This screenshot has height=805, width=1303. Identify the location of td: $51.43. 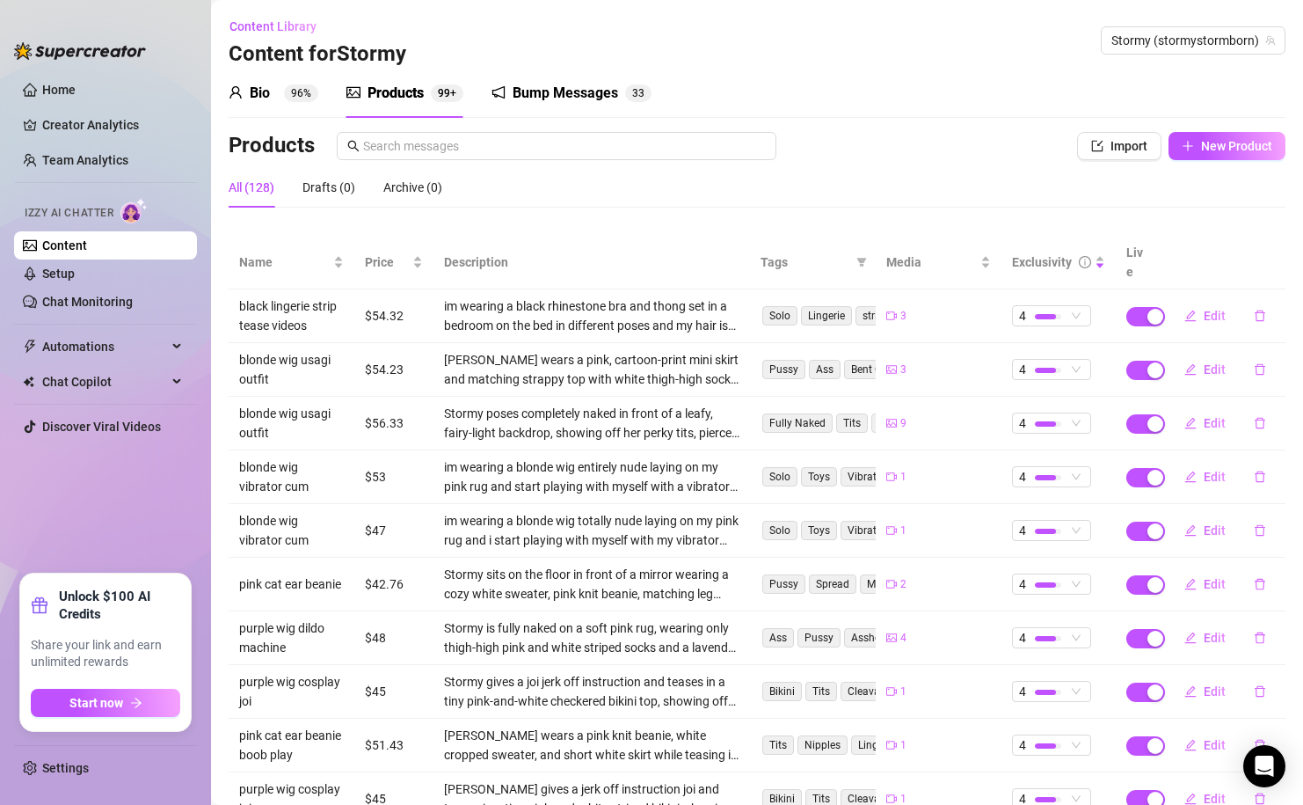
(394, 745).